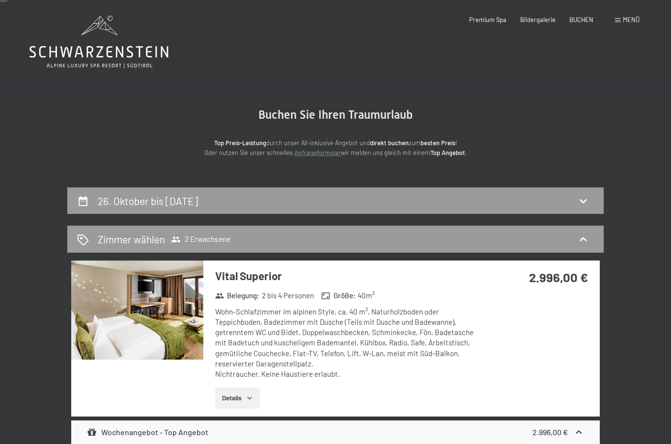  What do you see at coordinates (317, 153) in the screenshot?
I see `a: Anfrageformular` at bounding box center [317, 153].